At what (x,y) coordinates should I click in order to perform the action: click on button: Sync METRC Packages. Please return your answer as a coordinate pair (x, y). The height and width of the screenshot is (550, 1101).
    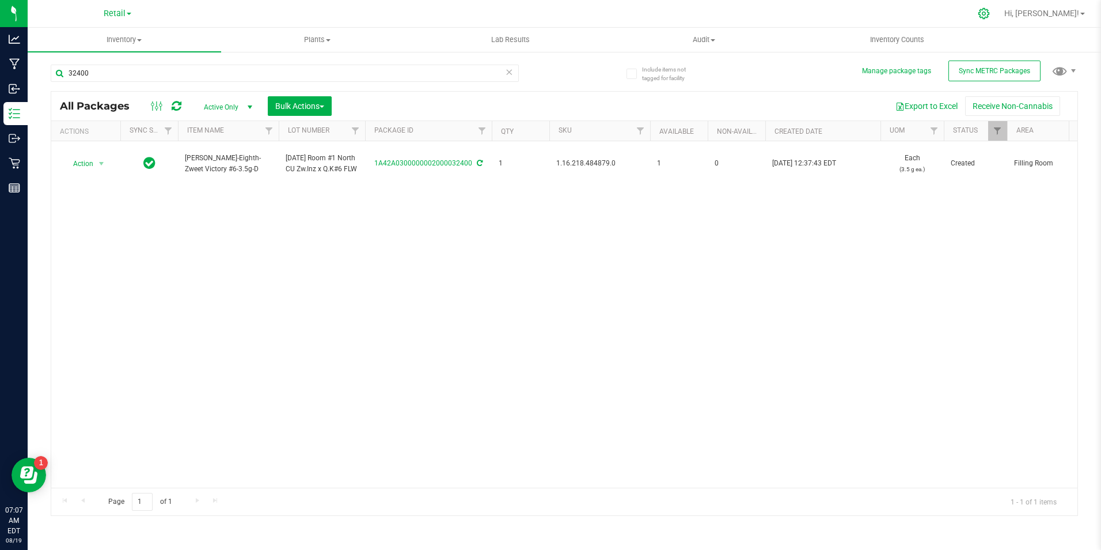
    Looking at the image, I should click on (995, 71).